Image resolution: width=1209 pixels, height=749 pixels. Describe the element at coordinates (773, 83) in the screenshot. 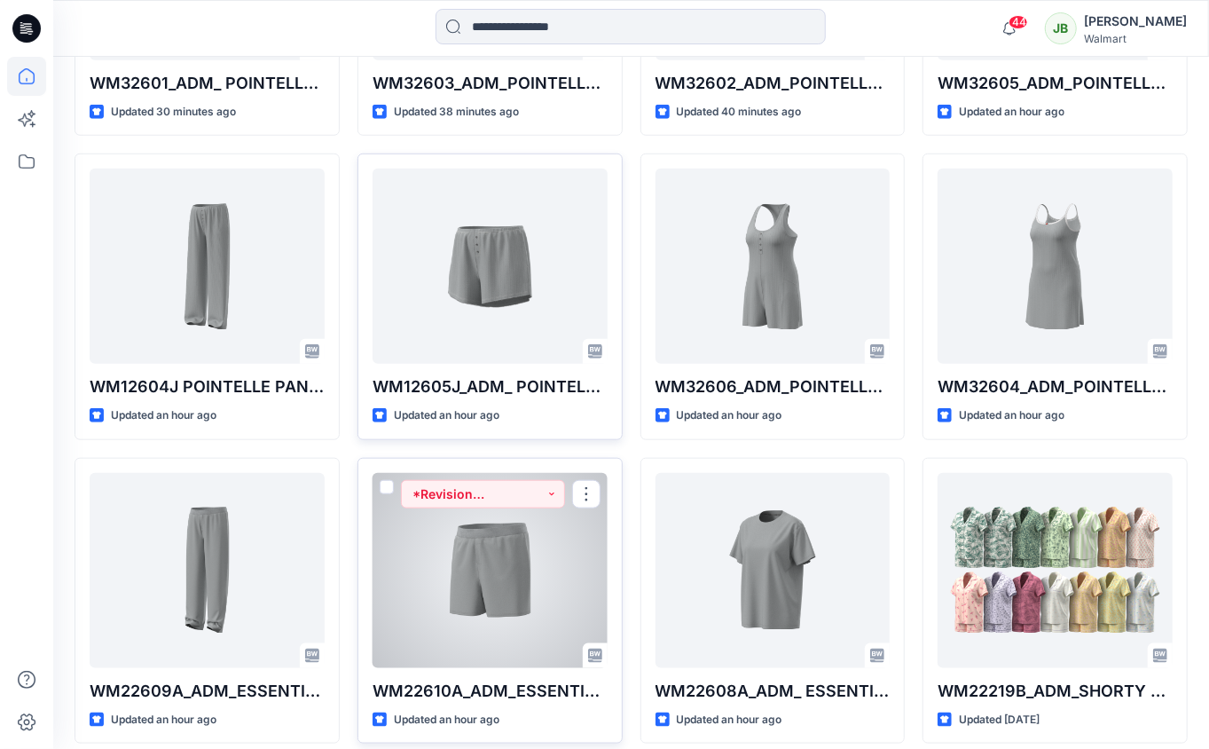

I see `p: WM32602_ADM_POINTELLE SHORT` at that location.